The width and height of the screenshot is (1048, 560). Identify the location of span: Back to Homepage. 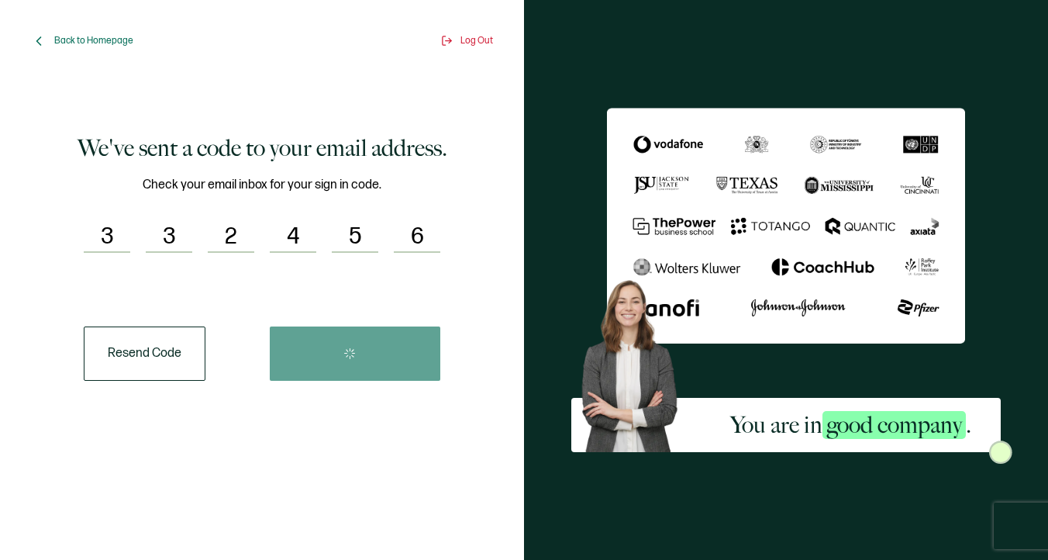
(94, 40).